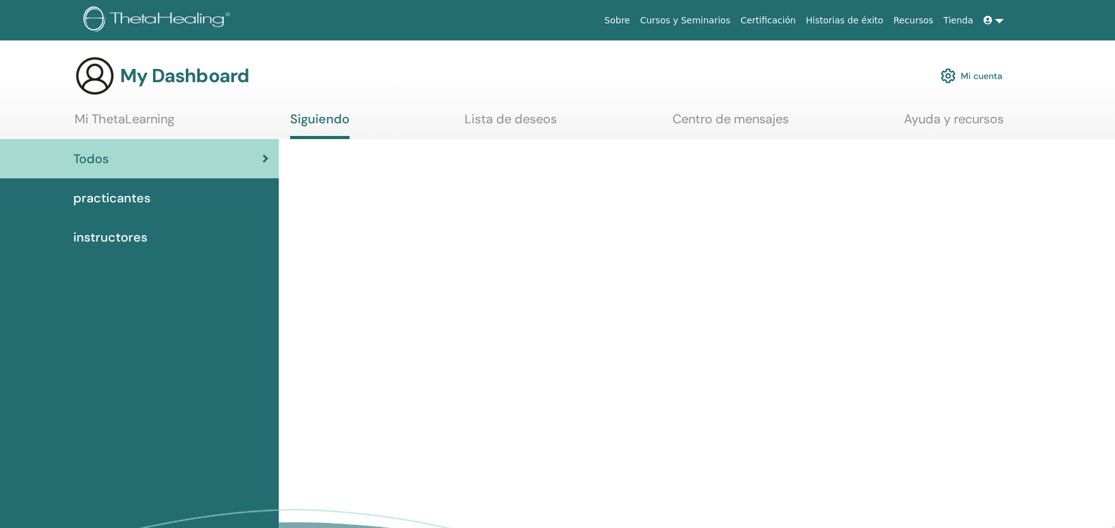  Describe the element at coordinates (954, 123) in the screenshot. I see `a: Ayuda y recursos` at that location.